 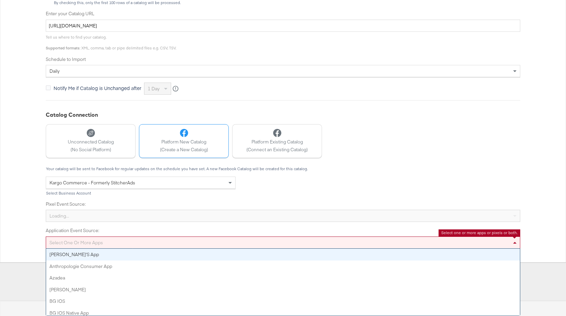 I want to click on div: Select one or more apps, so click(x=283, y=243).